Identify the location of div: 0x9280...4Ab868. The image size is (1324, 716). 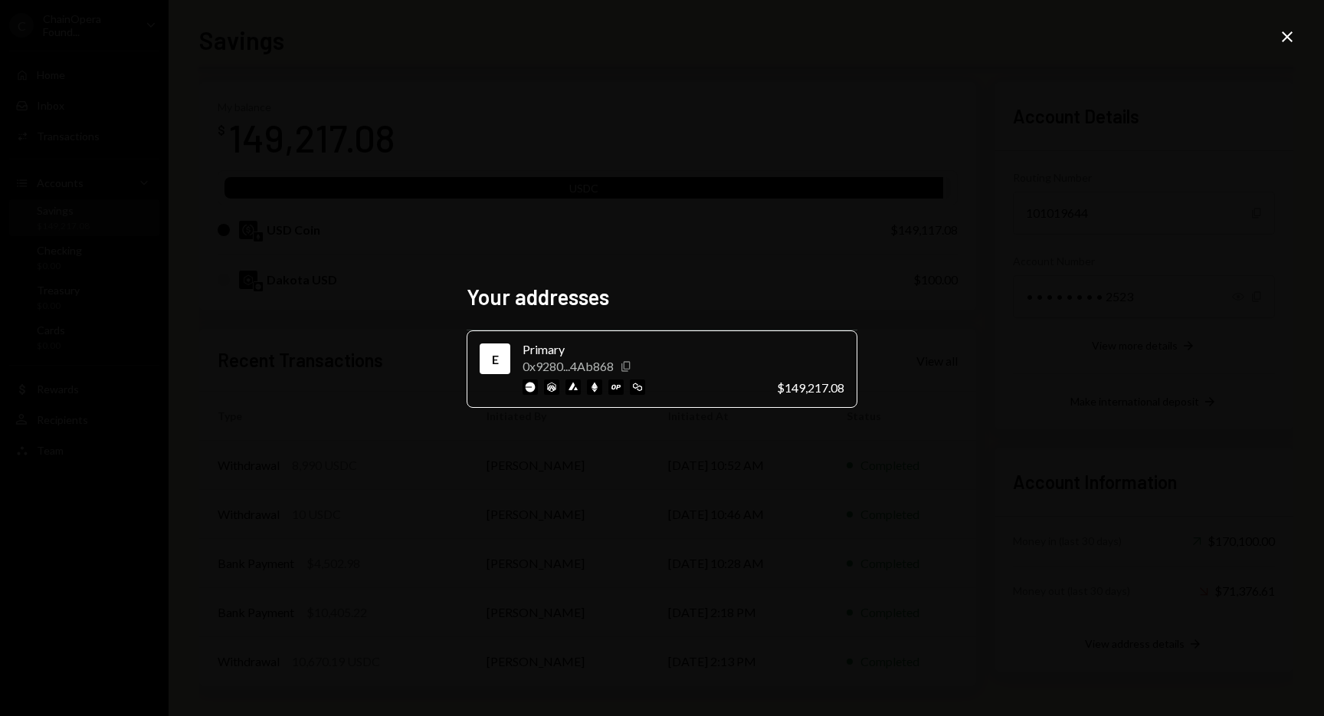
(568, 365).